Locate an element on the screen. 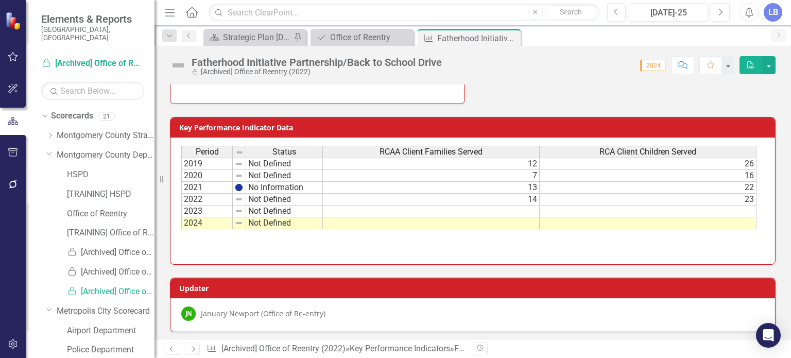 This screenshot has height=358, width=791. input: Search Below... is located at coordinates (93, 91).